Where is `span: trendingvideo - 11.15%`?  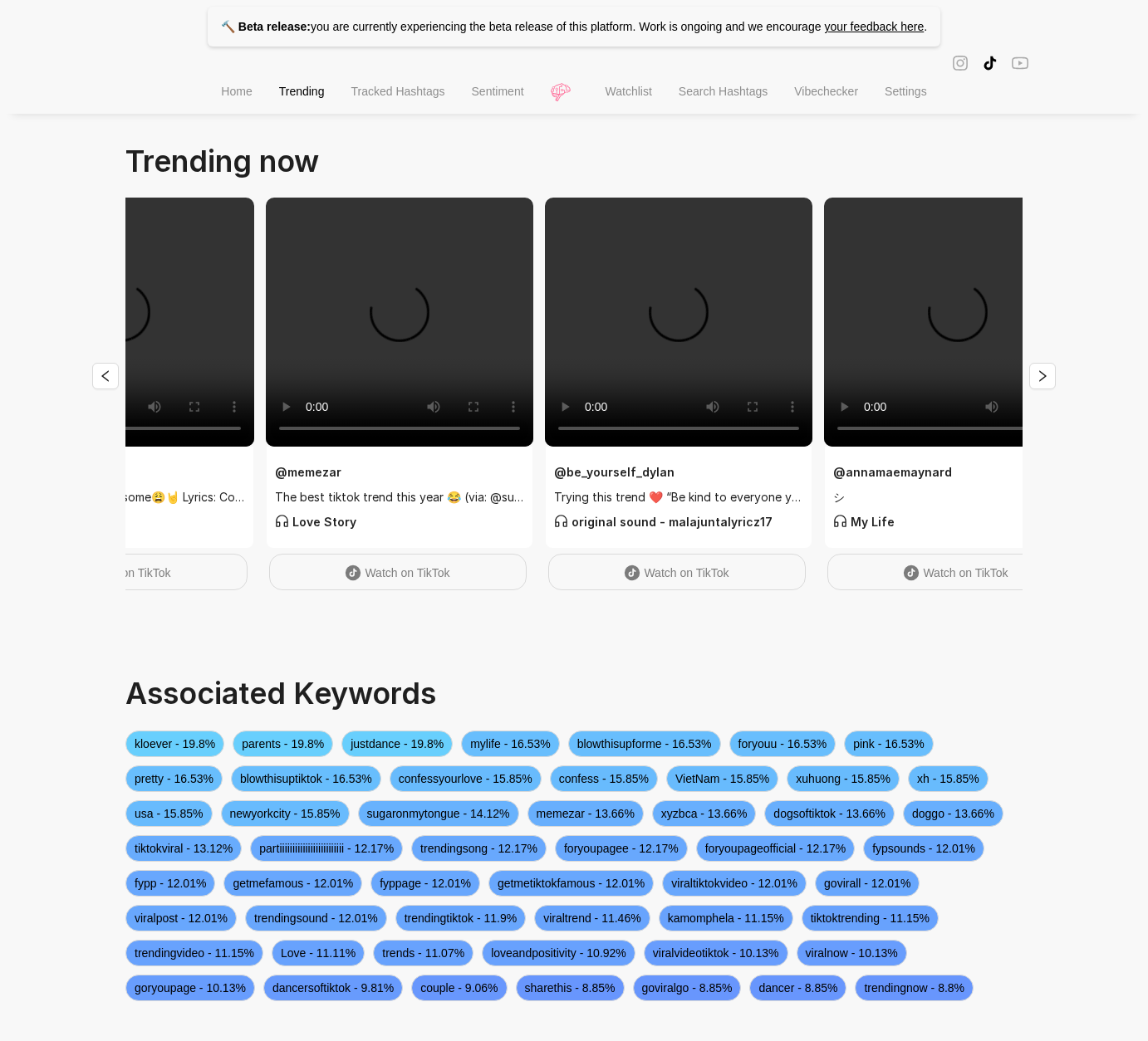 span: trendingvideo - 11.15% is located at coordinates (194, 954).